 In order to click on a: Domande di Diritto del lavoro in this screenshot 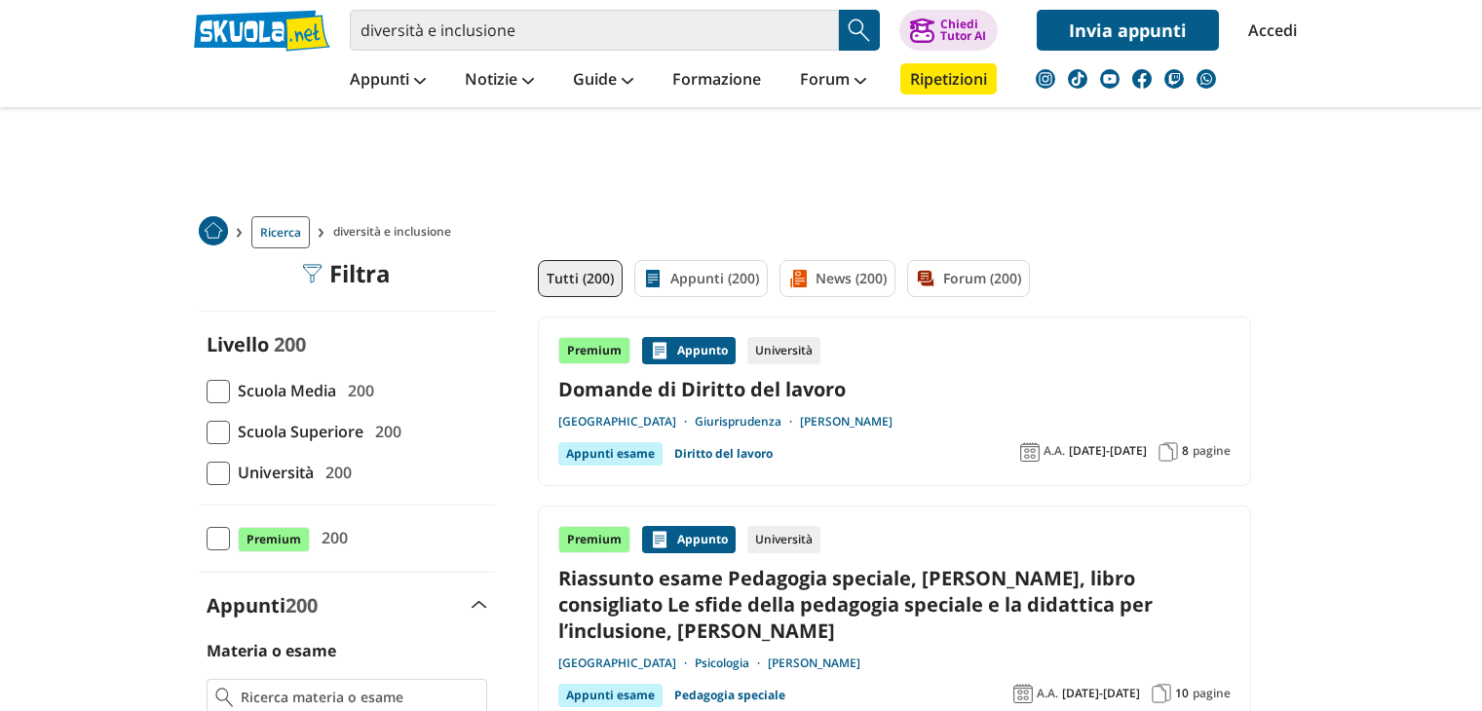, I will do `click(894, 389)`.